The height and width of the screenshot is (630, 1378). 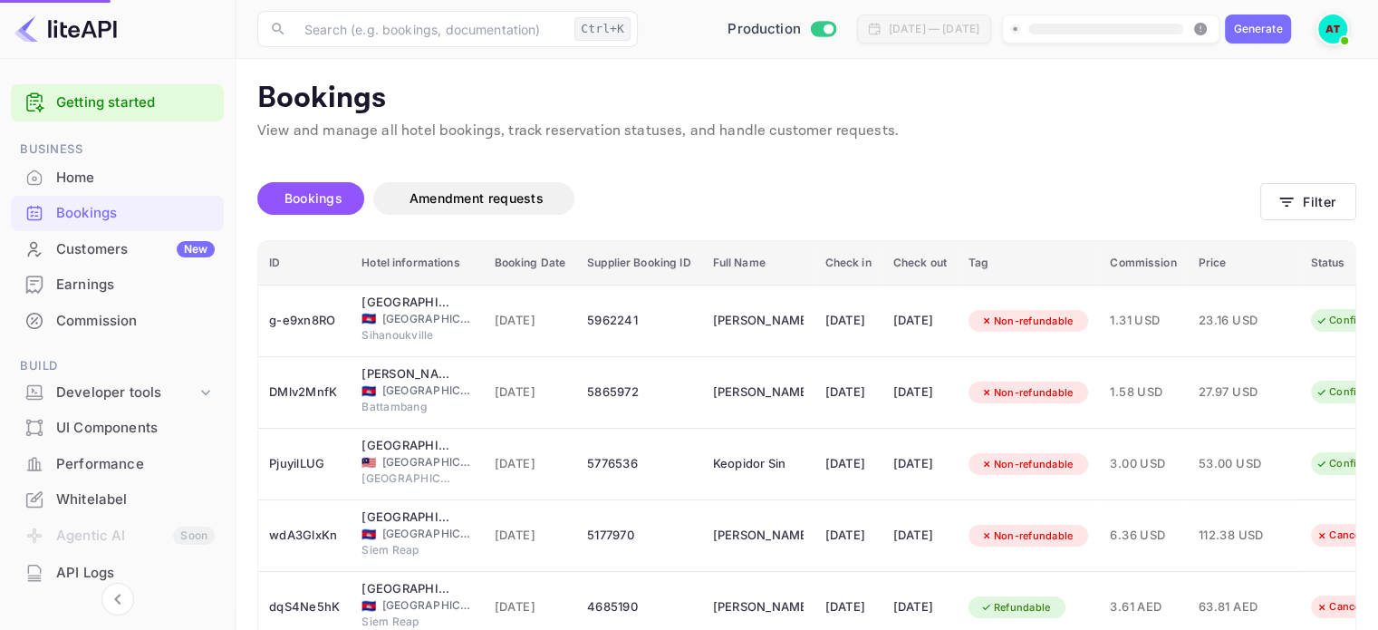 What do you see at coordinates (603, 29) in the screenshot?
I see `div: Ctrl+K` at bounding box center [603, 29].